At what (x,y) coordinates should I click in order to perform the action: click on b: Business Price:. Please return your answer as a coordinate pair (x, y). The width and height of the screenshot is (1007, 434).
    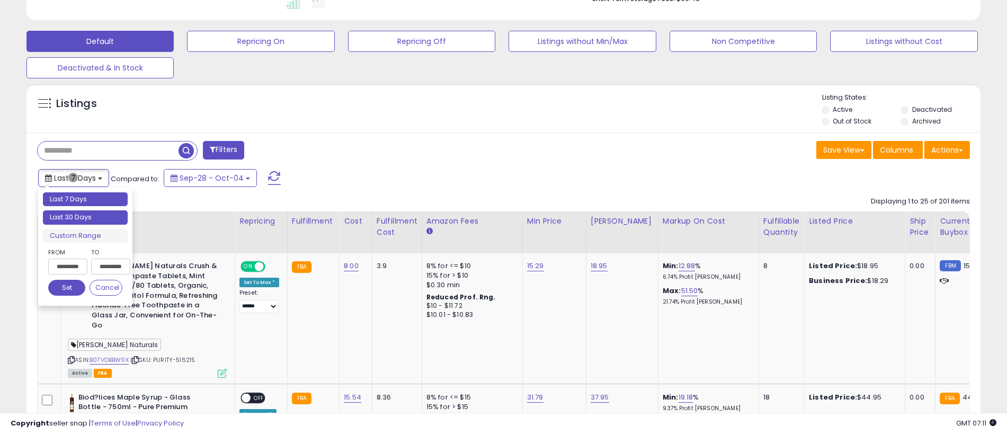
    Looking at the image, I should click on (838, 280).